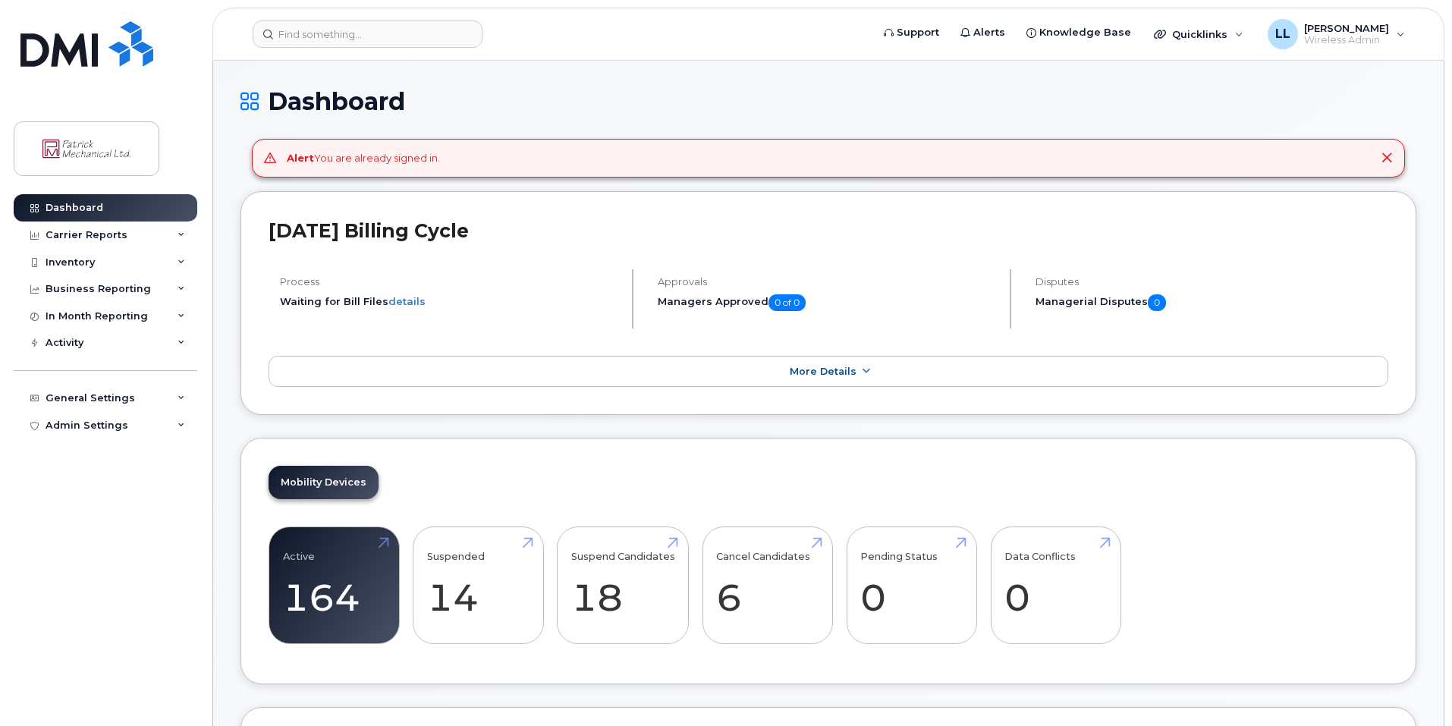 The height and width of the screenshot is (726, 1452). I want to click on a: Data Conflicts 0, so click(1055, 586).